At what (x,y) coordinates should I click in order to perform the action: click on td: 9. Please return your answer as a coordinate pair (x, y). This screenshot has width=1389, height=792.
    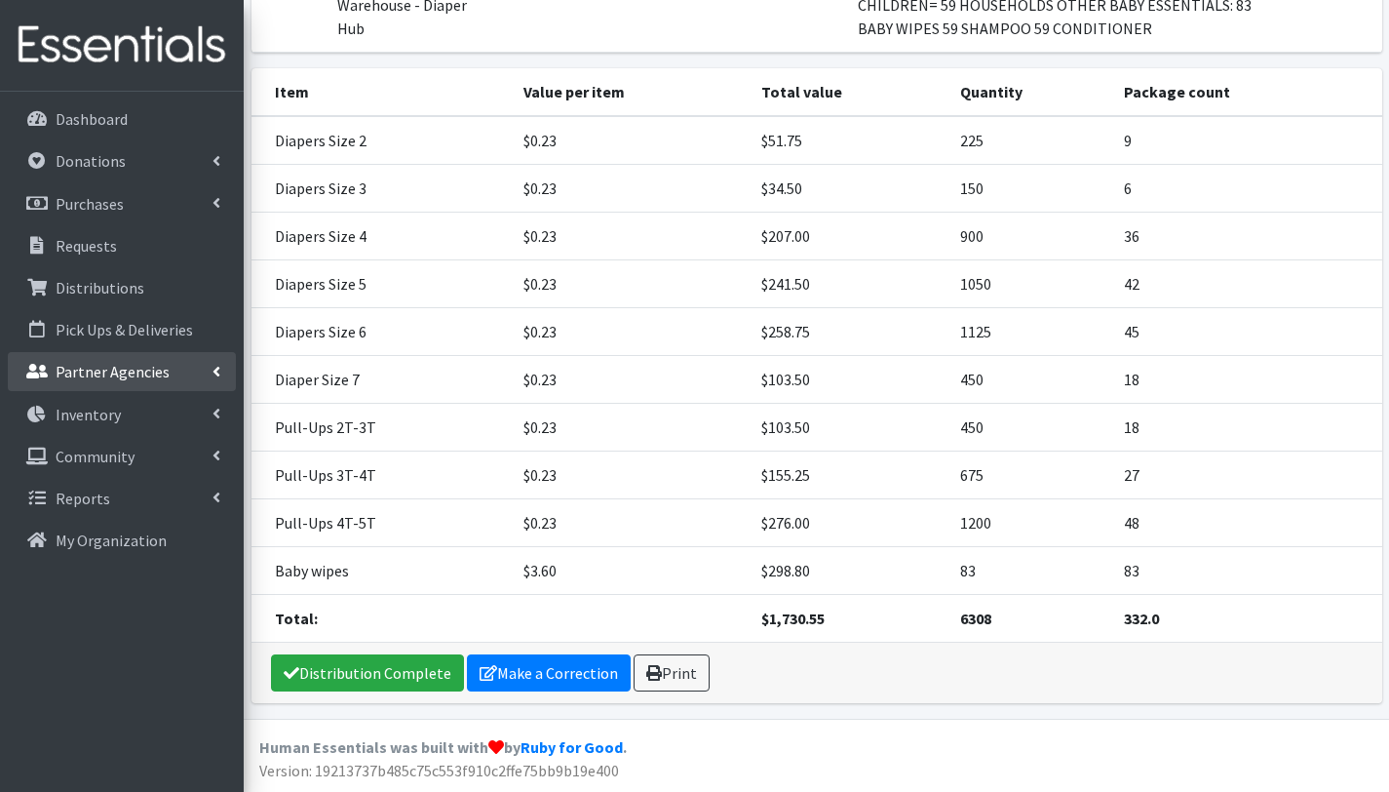
    Looking at the image, I should click on (1247, 140).